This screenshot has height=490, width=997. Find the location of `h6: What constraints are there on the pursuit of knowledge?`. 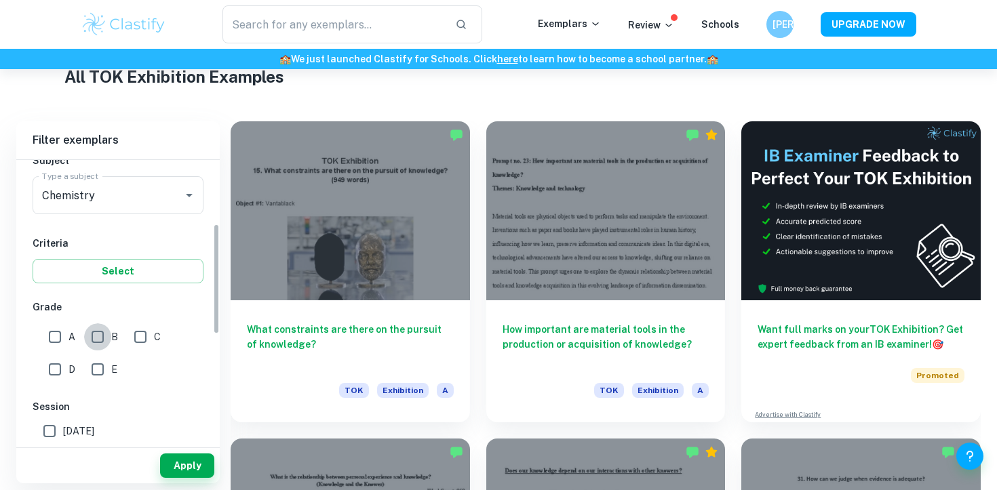

h6: What constraints are there on the pursuit of knowledge? is located at coordinates (350, 345).